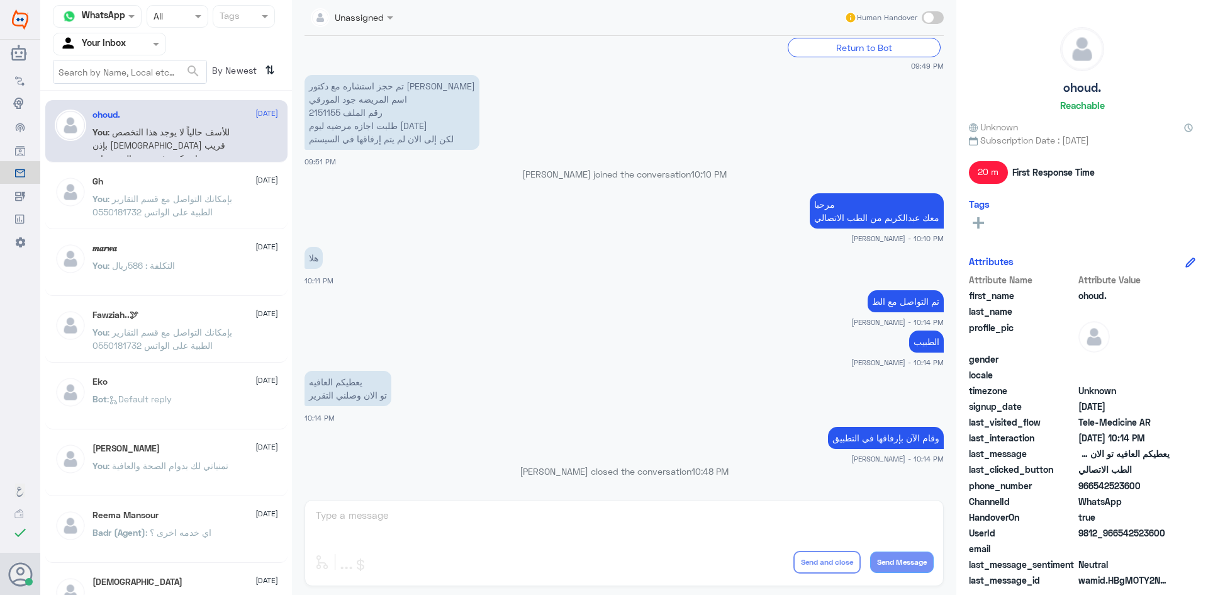 Image resolution: width=1208 pixels, height=595 pixels. I want to click on span: timezone, so click(1023, 390).